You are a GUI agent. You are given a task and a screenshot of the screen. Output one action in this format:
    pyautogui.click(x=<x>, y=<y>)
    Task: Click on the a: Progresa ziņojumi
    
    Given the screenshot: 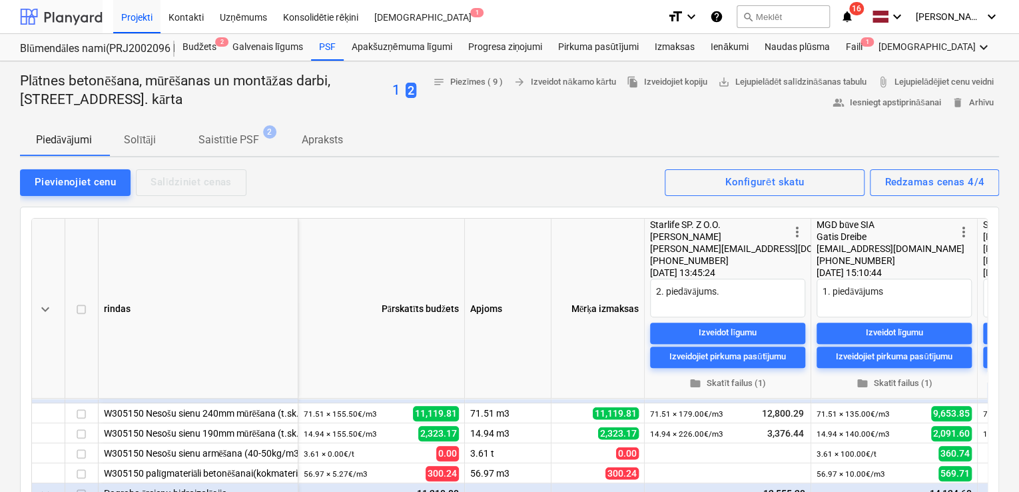 What is the action you would take?
    pyautogui.click(x=505, y=47)
    